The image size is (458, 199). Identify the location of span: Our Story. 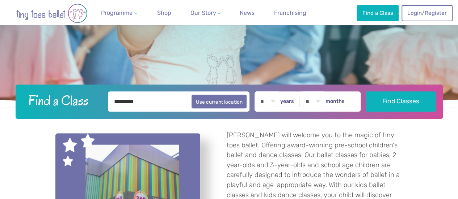
(203, 13).